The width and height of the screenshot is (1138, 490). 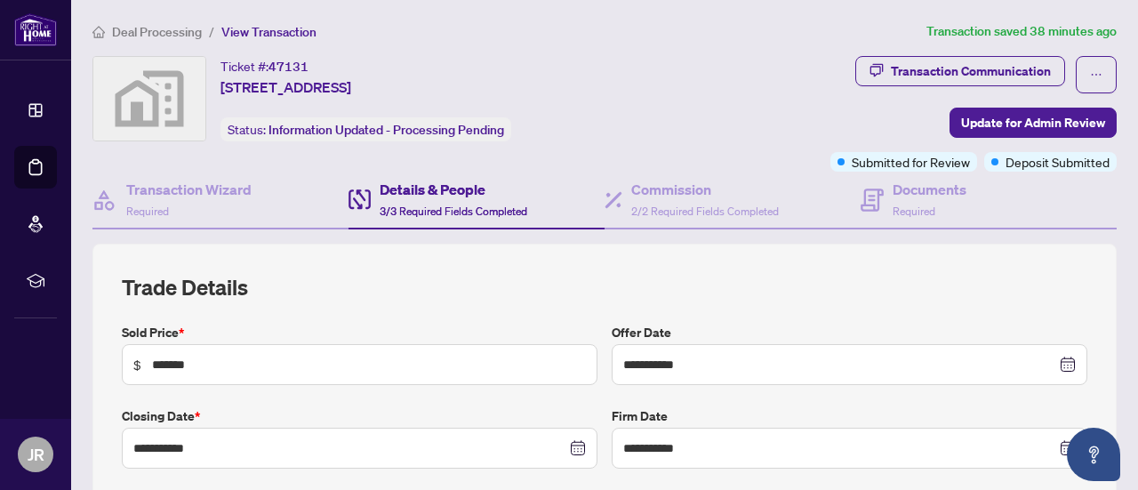 What do you see at coordinates (453, 211) in the screenshot?
I see `span: 3/3 Required Fields Completed` at bounding box center [453, 211].